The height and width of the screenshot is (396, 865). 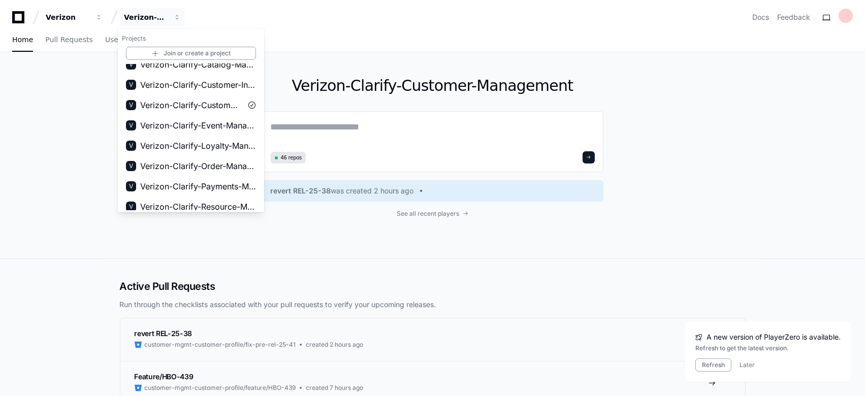 What do you see at coordinates (713, 365) in the screenshot?
I see `button: Refresh` at bounding box center [713, 365].